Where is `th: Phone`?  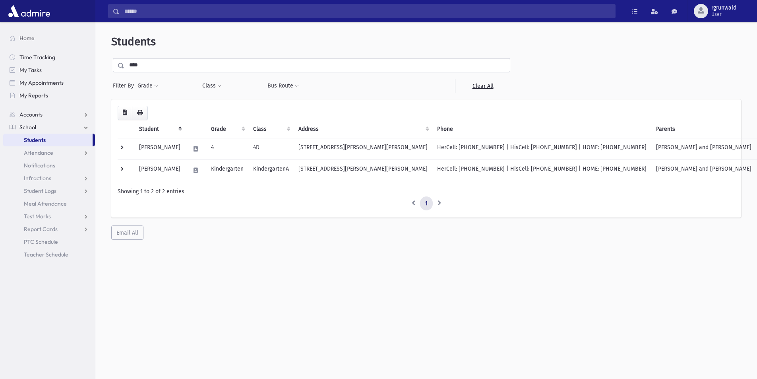 th: Phone is located at coordinates (542, 129).